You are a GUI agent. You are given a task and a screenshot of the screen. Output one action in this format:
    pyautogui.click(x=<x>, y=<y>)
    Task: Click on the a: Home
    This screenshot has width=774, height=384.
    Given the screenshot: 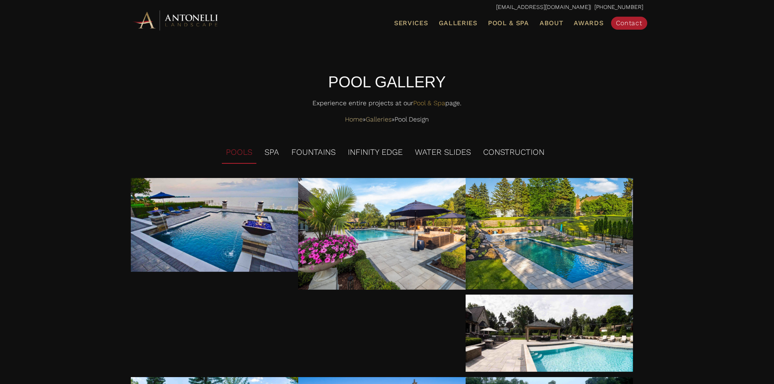 What is the action you would take?
    pyautogui.click(x=354, y=119)
    